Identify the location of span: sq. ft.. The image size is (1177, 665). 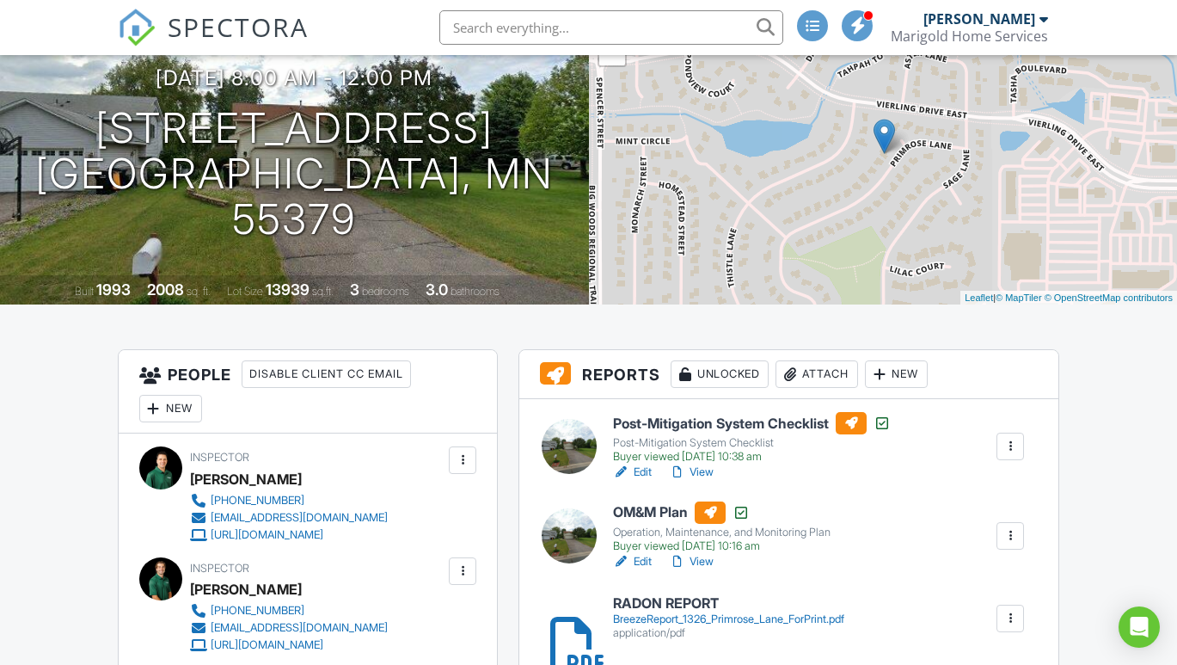
(199, 291).